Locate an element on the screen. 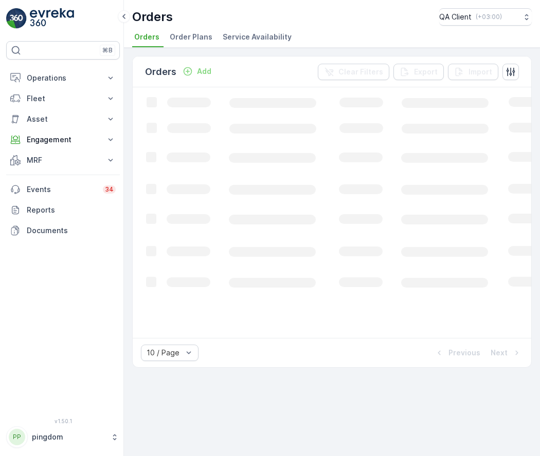  p: Add is located at coordinates (204, 71).